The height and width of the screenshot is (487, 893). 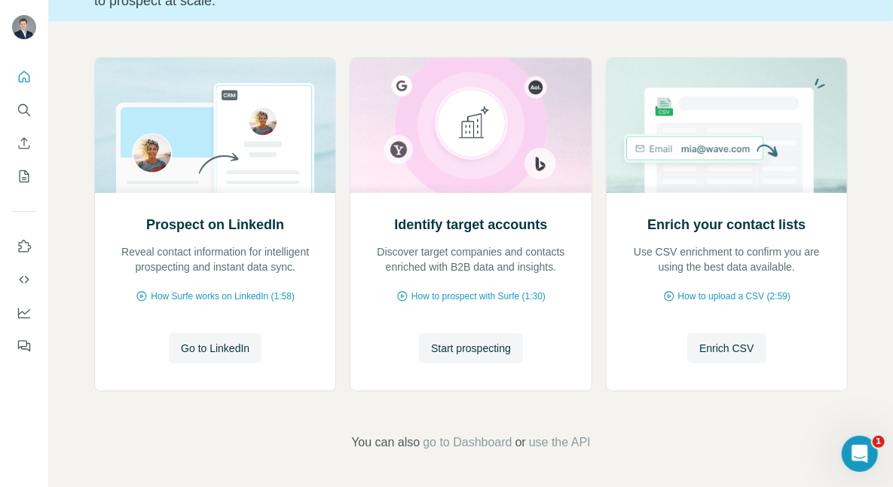 I want to click on button: Search, so click(x=24, y=110).